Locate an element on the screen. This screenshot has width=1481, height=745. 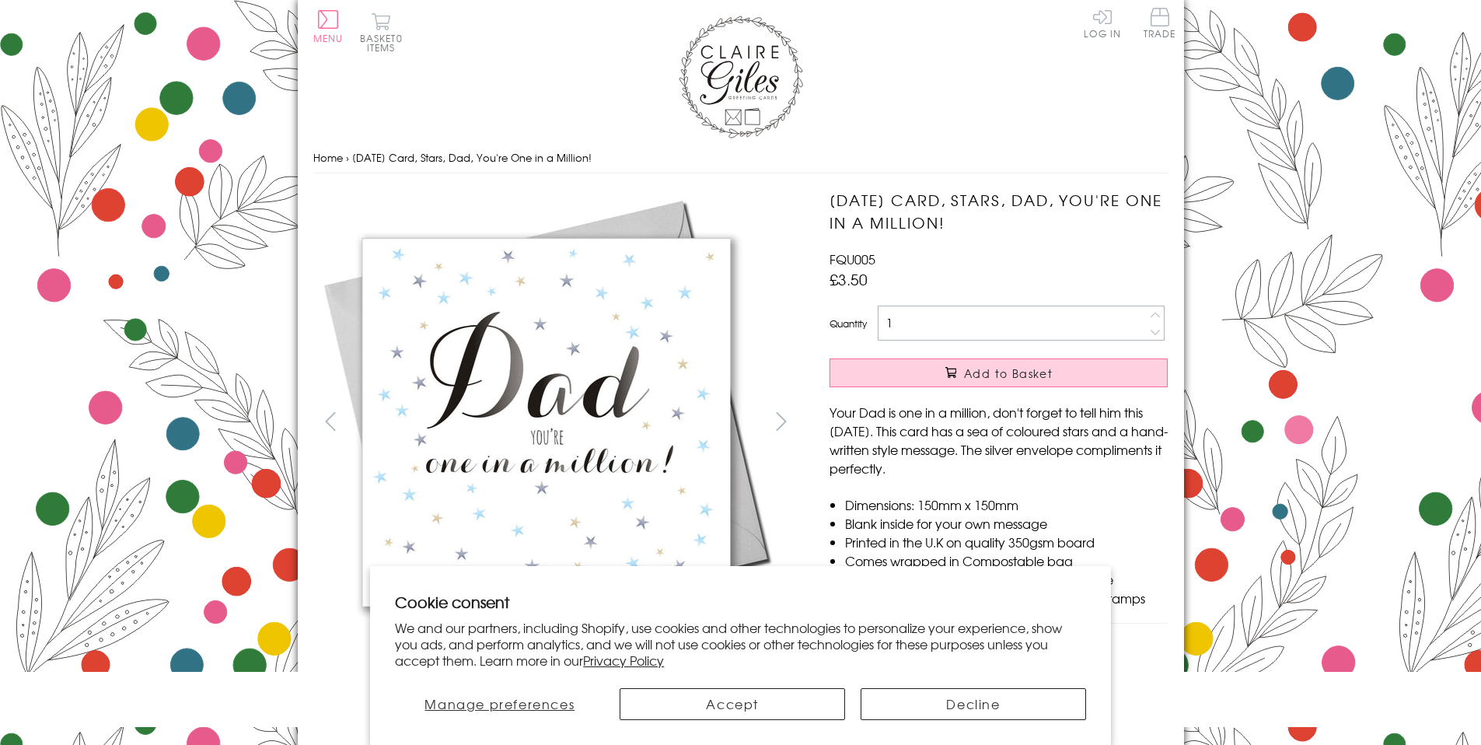
button: next is located at coordinates (780, 420).